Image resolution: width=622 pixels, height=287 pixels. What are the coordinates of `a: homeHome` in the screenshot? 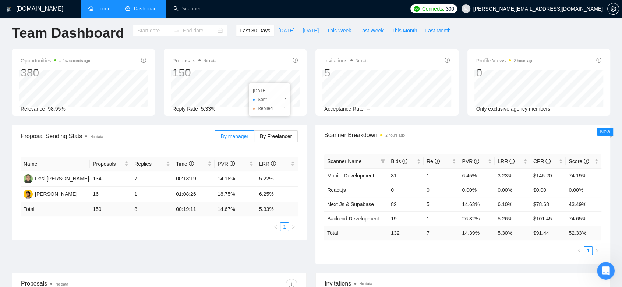 It's located at (99, 8).